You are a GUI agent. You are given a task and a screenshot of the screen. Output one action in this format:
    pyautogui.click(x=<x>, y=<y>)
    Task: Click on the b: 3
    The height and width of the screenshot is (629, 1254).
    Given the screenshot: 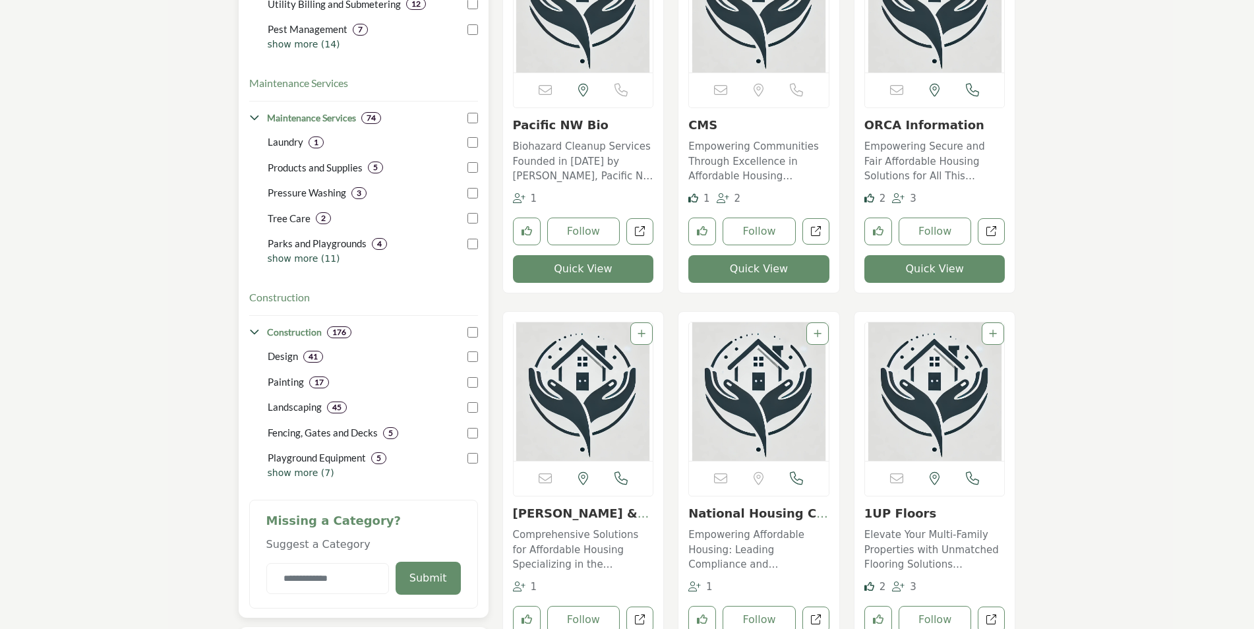 What is the action you would take?
    pyautogui.click(x=359, y=193)
    